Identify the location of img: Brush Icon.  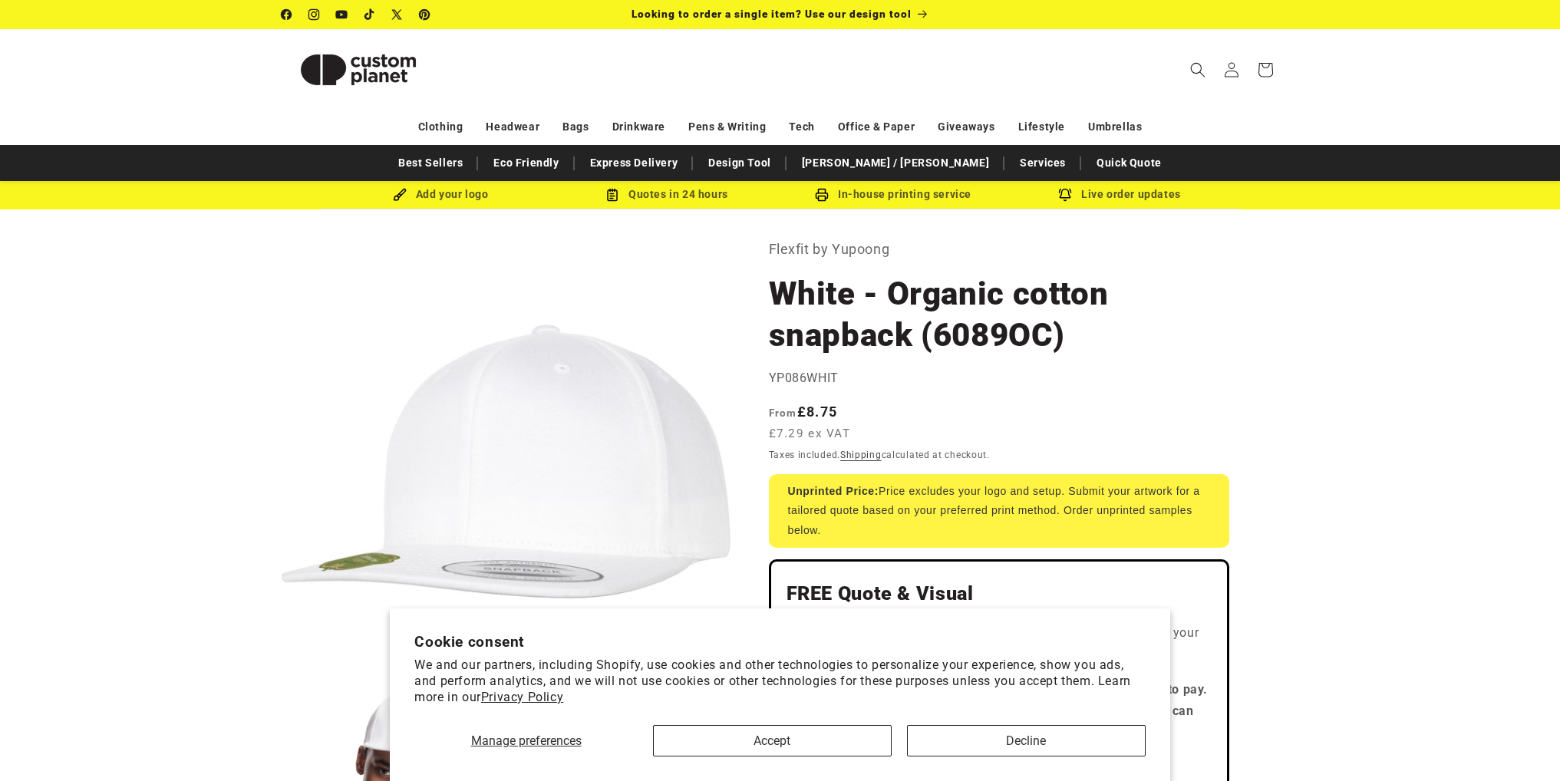
(400, 195).